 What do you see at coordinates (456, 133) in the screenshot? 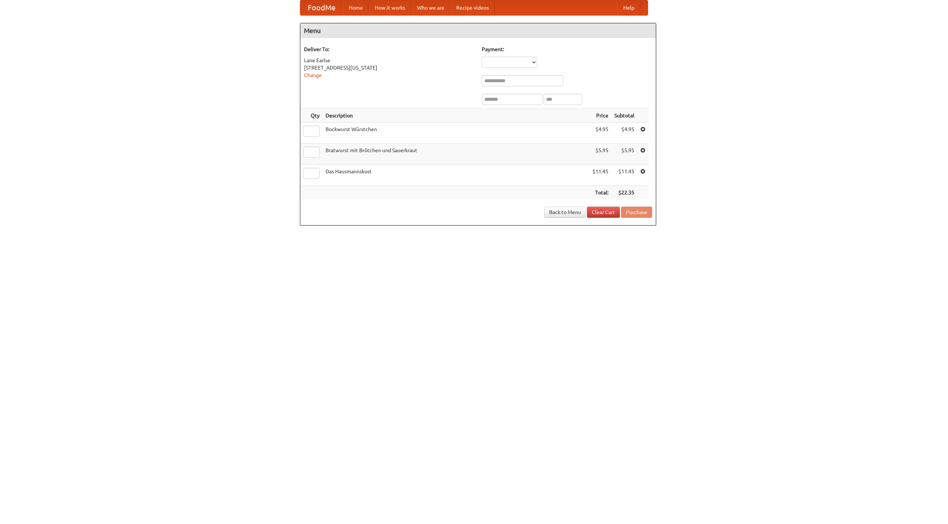
I see `td: Bockwurst Würstchen` at bounding box center [456, 133].